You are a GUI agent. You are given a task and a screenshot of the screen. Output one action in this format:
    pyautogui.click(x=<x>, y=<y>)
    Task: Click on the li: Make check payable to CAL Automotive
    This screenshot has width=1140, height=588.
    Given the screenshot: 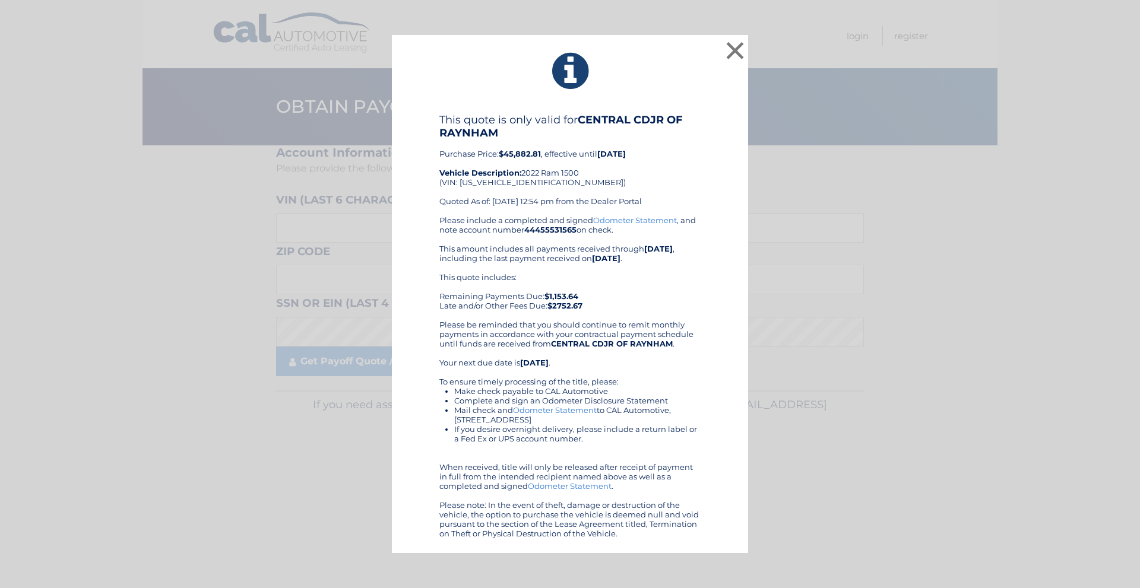 What is the action you would take?
    pyautogui.click(x=577, y=391)
    